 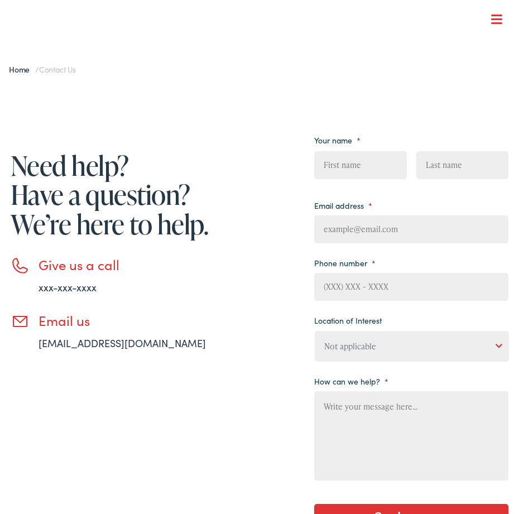 What do you see at coordinates (68, 287) in the screenshot?
I see `a: xxx-xxx-xxxx` at bounding box center [68, 287].